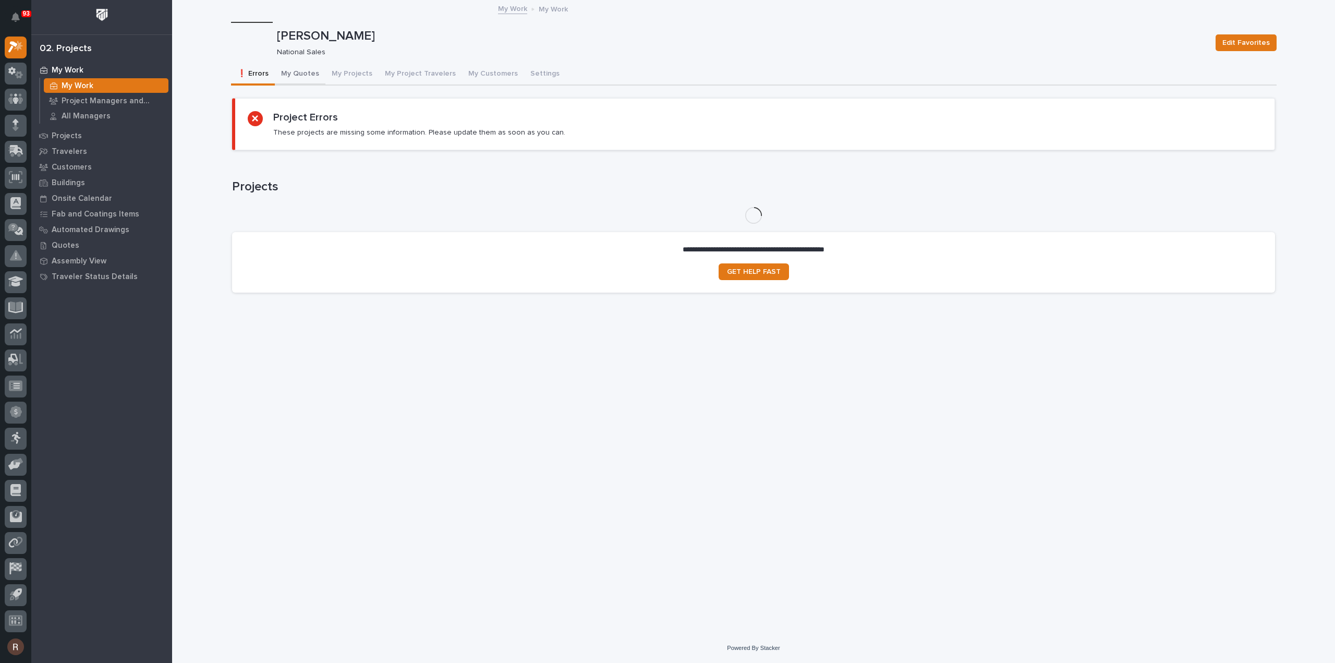 The width and height of the screenshot is (1335, 663). Describe the element at coordinates (94, 277) in the screenshot. I see `p: Traveler Status Details` at that location.